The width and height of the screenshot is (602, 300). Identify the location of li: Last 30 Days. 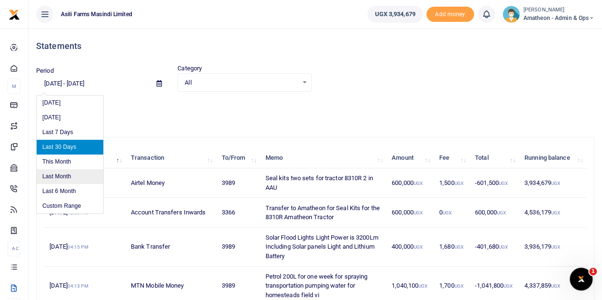
(70, 147).